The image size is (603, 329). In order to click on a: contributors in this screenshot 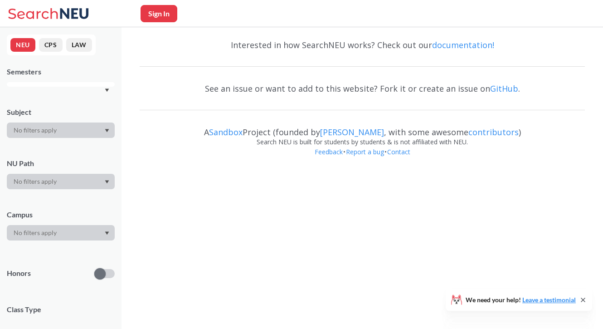, I will do `click(493, 132)`.